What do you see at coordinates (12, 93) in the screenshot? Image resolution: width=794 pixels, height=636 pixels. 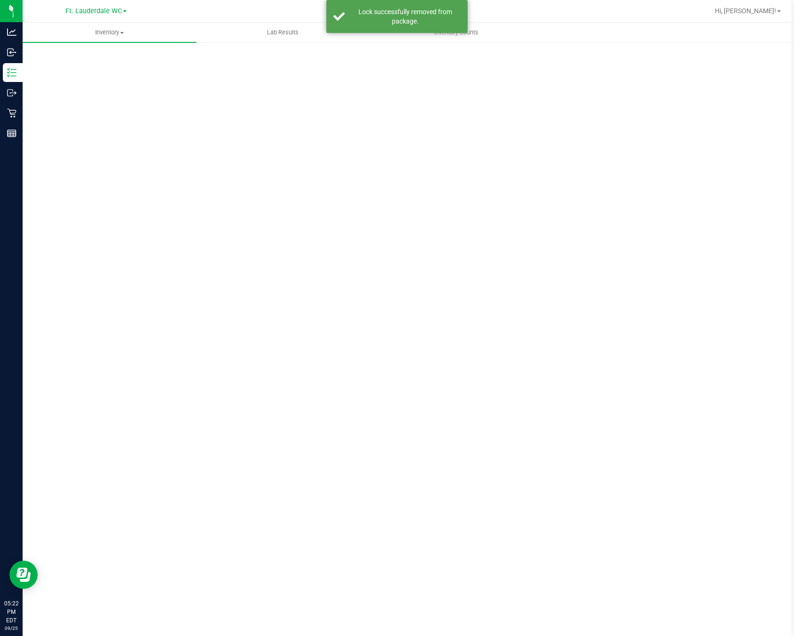 I see `inline-svg: Outbound` at bounding box center [12, 93].